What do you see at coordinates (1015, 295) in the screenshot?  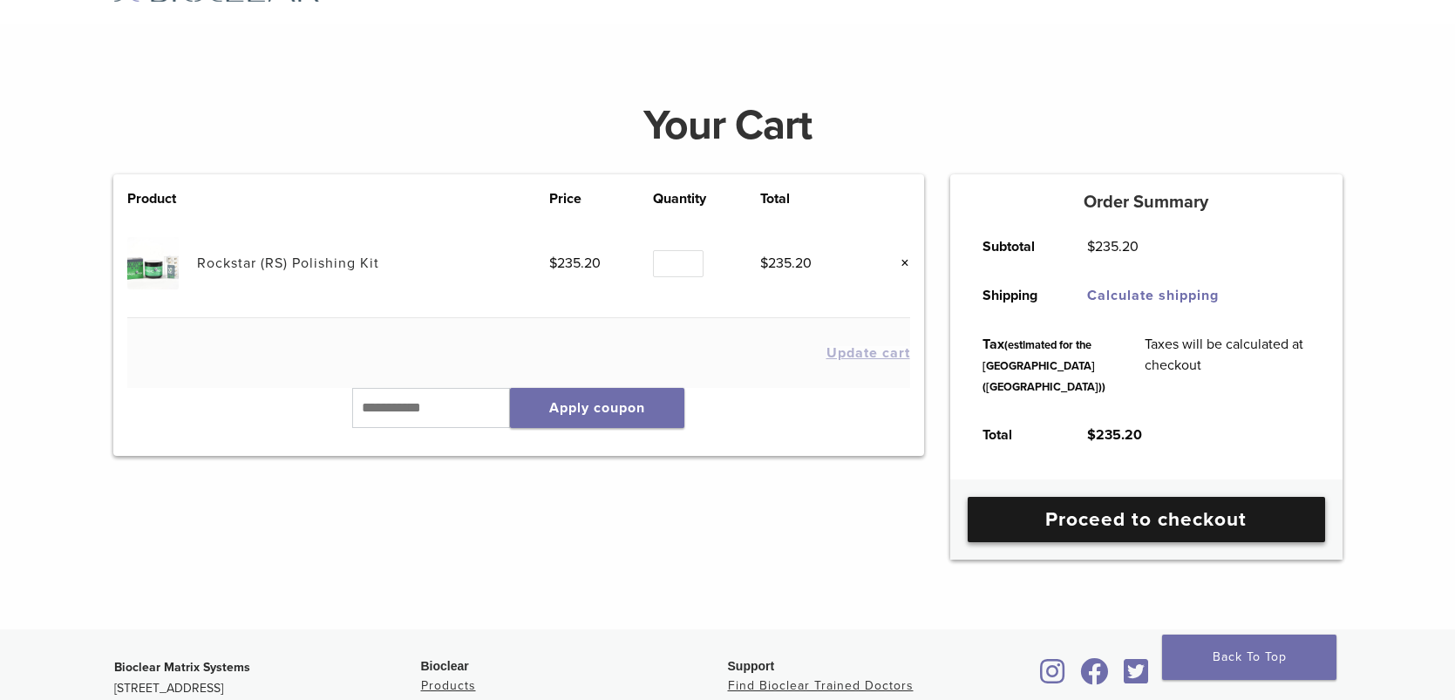 I see `th: Shipping` at bounding box center [1015, 295].